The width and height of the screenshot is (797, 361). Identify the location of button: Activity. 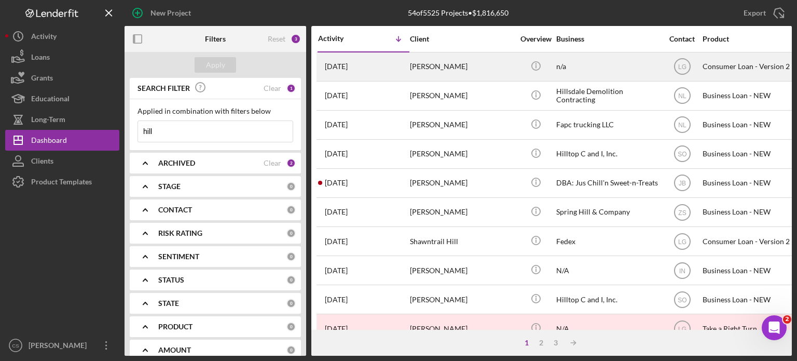
(62, 36).